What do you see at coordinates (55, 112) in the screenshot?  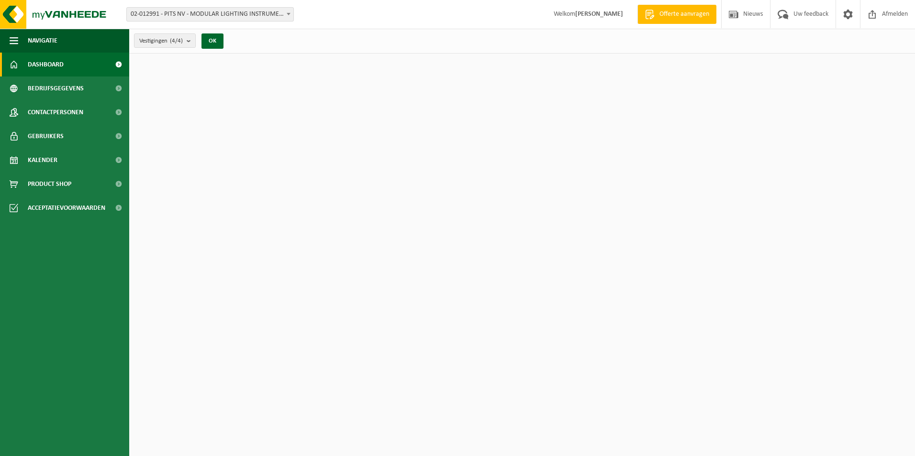 I see `span: Contactpersonen` at bounding box center [55, 112].